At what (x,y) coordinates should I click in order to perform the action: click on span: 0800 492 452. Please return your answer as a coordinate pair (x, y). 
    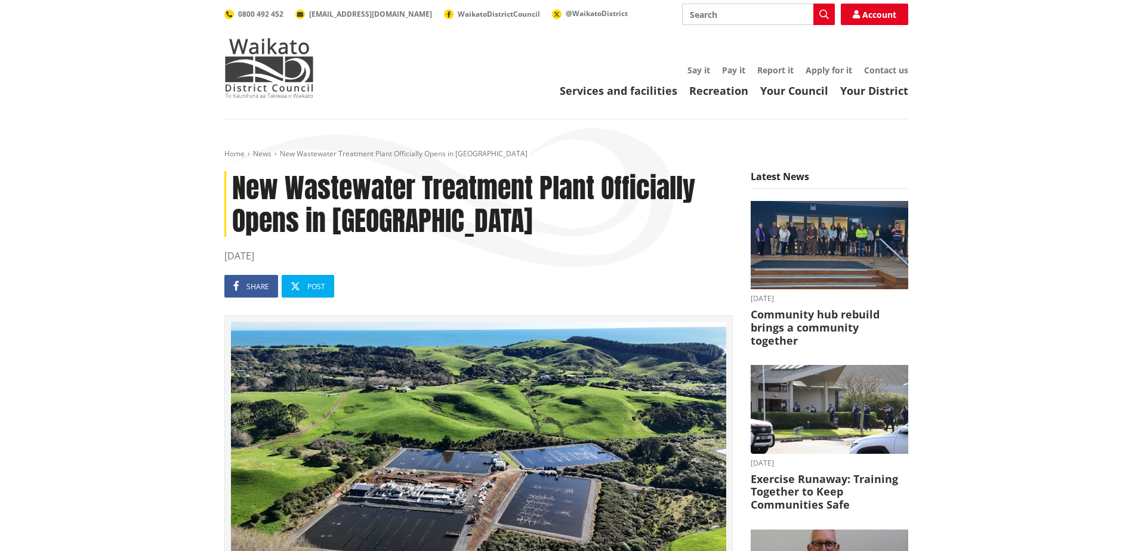
    Looking at the image, I should click on (261, 14).